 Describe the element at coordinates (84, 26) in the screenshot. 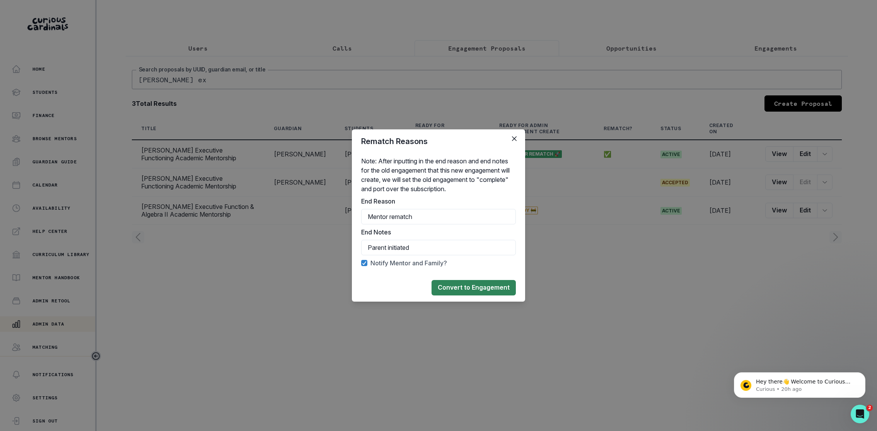

I see `p: Hey there👋 Welcome to Curious Cardinals 🙌 Take a look around! If you have any questions or are ex...` at that location.